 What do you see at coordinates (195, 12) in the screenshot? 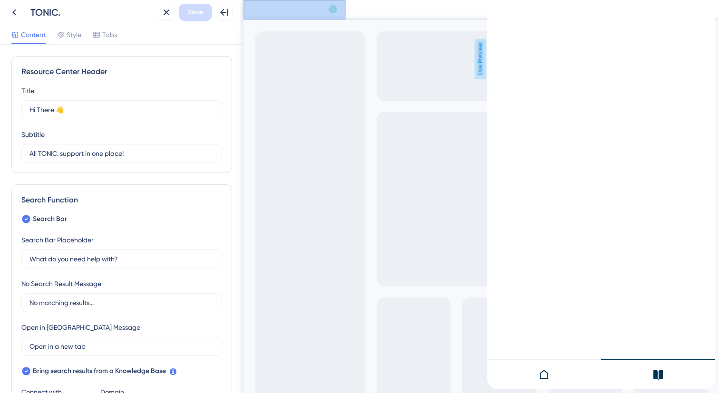
I see `span: Save` at bounding box center [195, 12].